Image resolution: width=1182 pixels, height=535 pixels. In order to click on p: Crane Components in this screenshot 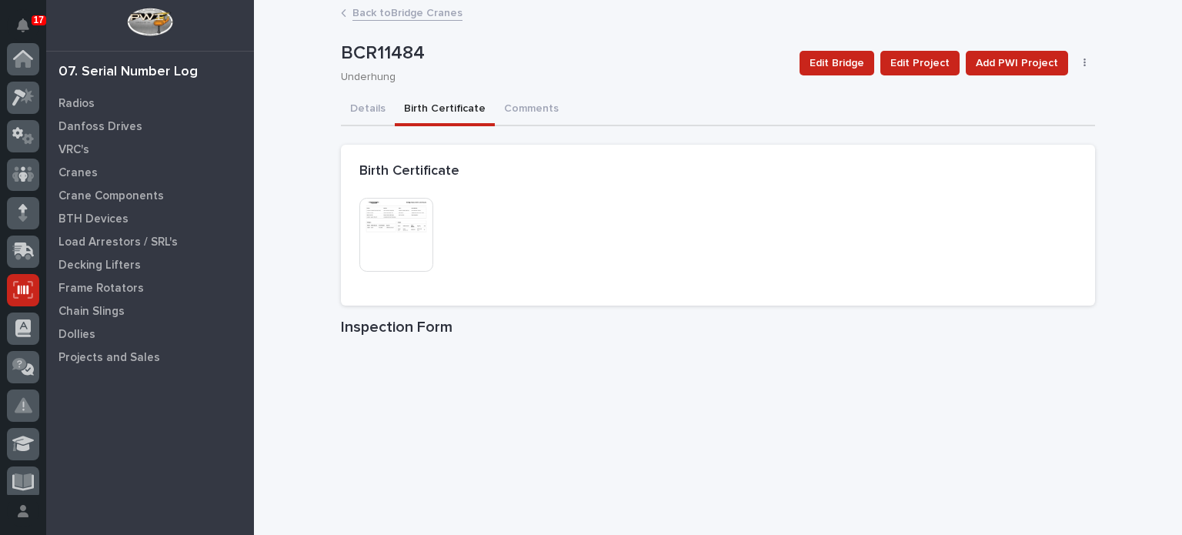, I will do `click(111, 196)`.